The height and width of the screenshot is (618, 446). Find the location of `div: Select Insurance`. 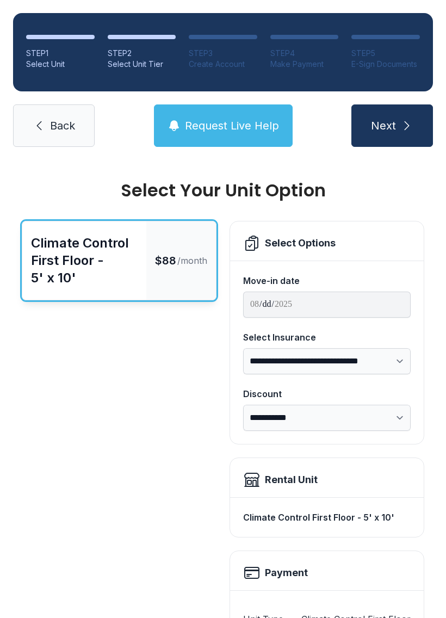

div: Select Insurance is located at coordinates (327, 337).